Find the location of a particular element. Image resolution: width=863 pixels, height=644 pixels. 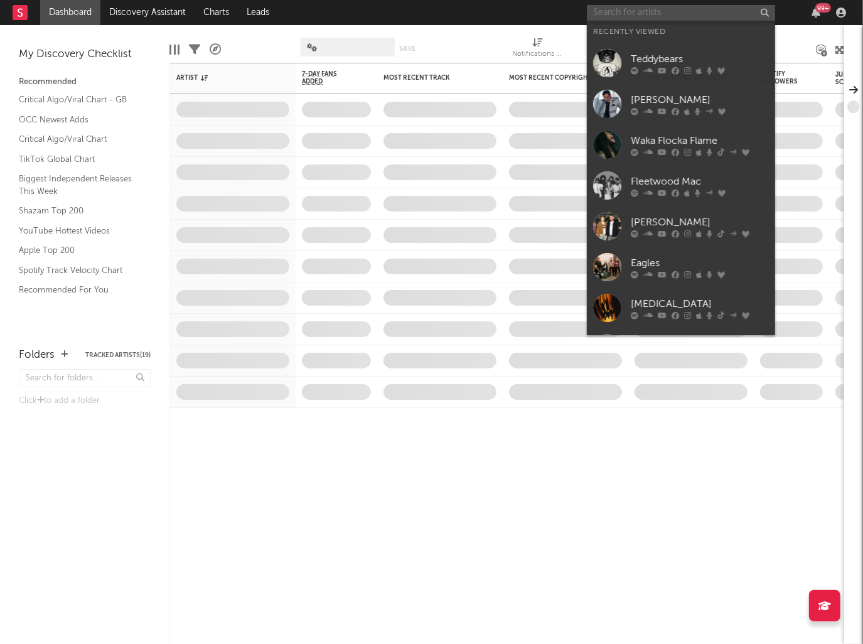

div: Filters is located at coordinates (195, 50).